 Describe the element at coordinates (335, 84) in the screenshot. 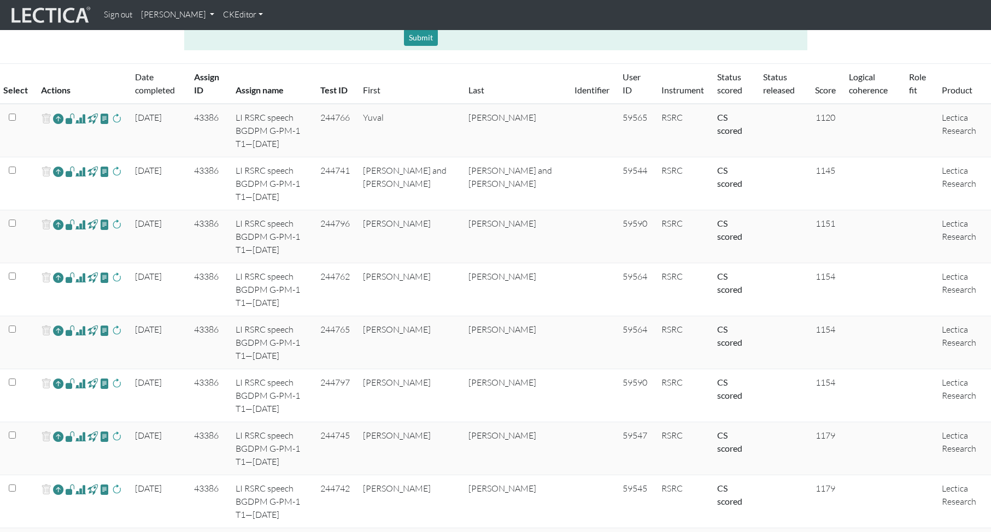

I see `th: Test ID` at that location.